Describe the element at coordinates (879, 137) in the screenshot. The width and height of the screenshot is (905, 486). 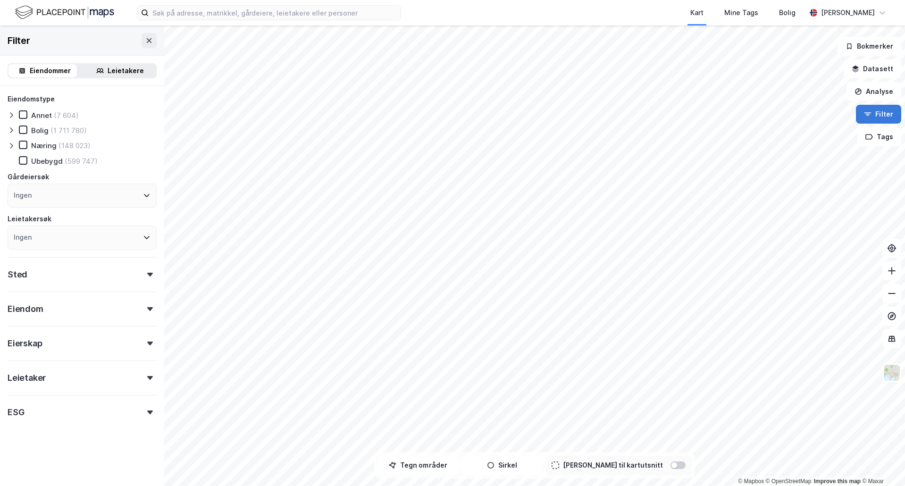
I see `button: Tags` at that location.